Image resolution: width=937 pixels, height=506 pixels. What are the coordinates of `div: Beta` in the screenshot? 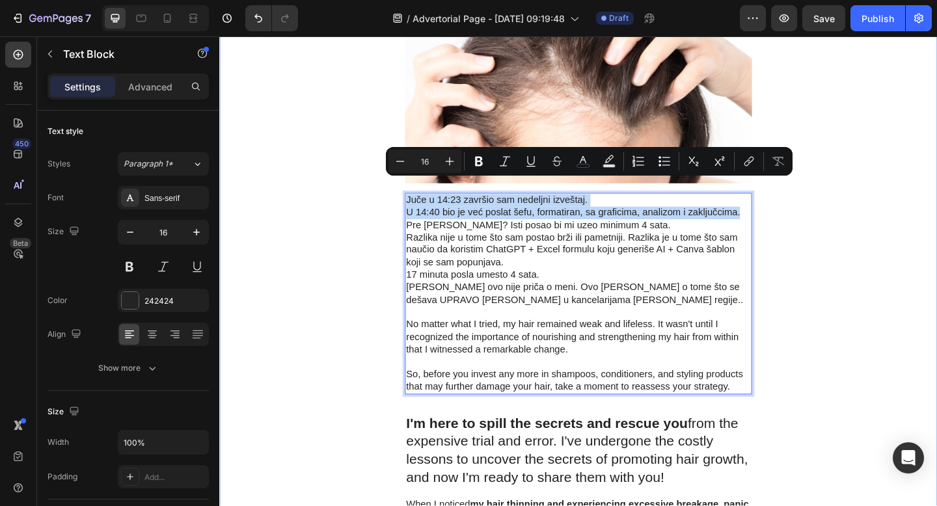 It's located at (20, 243).